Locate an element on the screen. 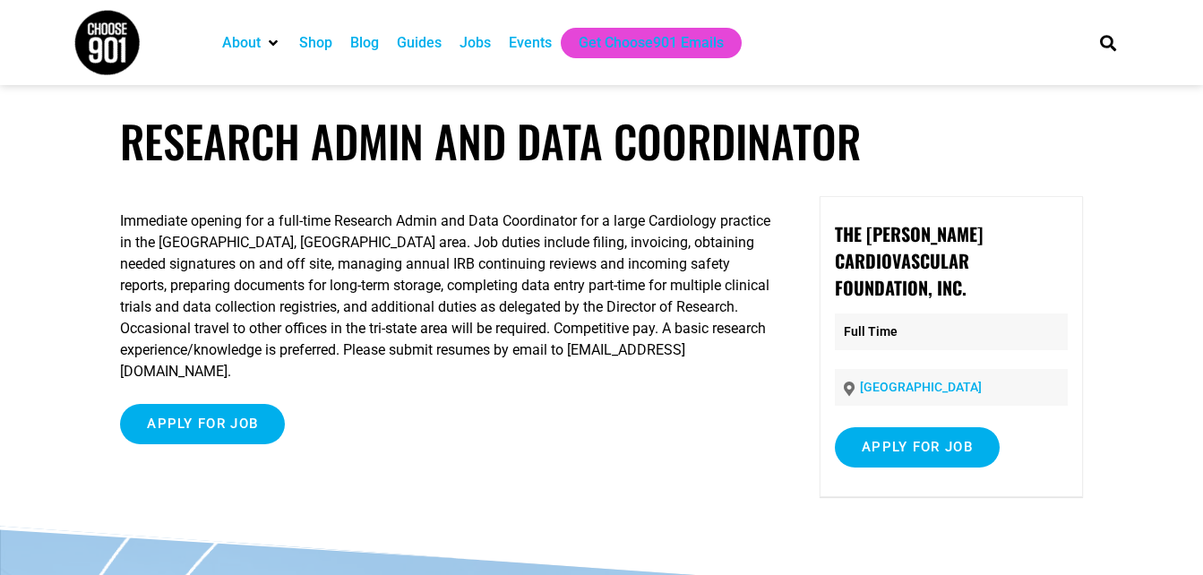  div: Jobs is located at coordinates (475, 43).